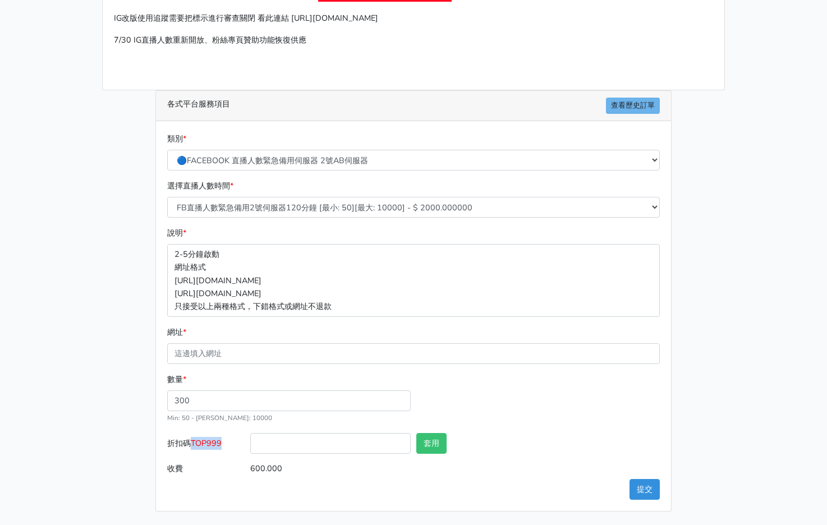 The height and width of the screenshot is (525, 827). What do you see at coordinates (633, 105) in the screenshot?
I see `a: 查看歷史訂單` at bounding box center [633, 105].